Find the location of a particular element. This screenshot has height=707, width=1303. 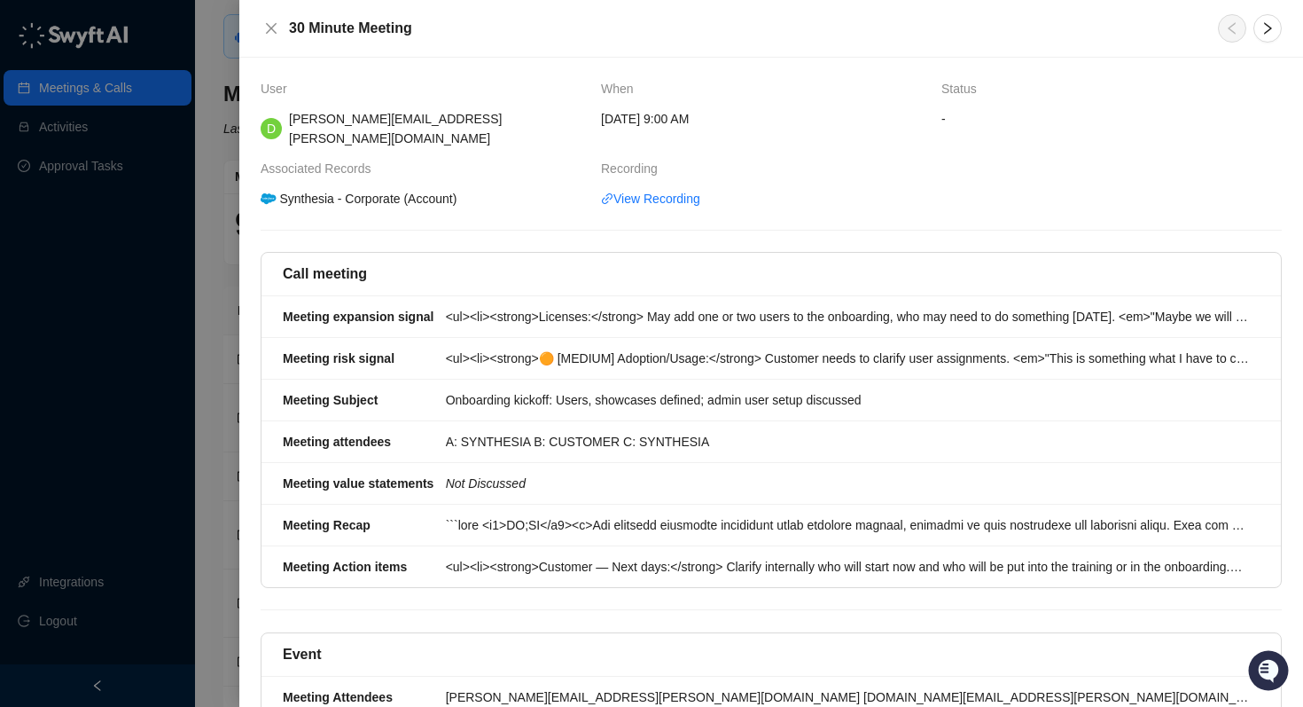

strong: Meeting attendees is located at coordinates (337, 441).